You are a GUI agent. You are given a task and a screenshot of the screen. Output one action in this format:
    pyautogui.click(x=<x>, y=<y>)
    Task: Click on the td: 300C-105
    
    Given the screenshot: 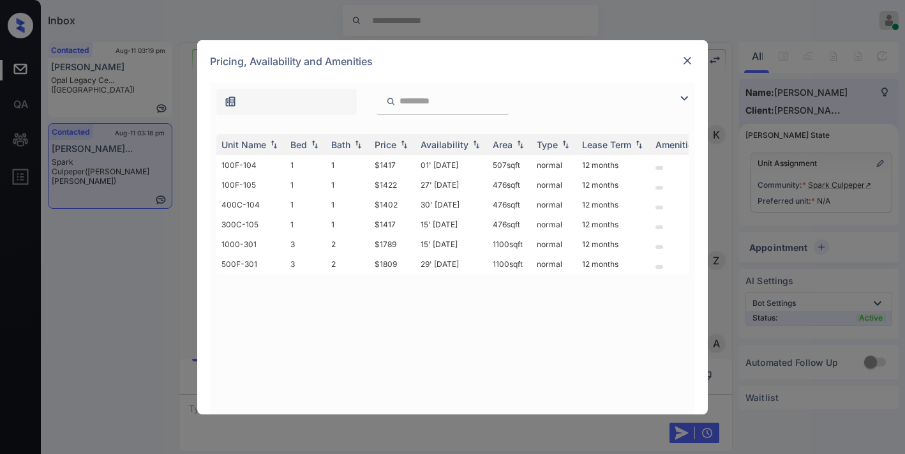 What is the action you would take?
    pyautogui.click(x=251, y=224)
    